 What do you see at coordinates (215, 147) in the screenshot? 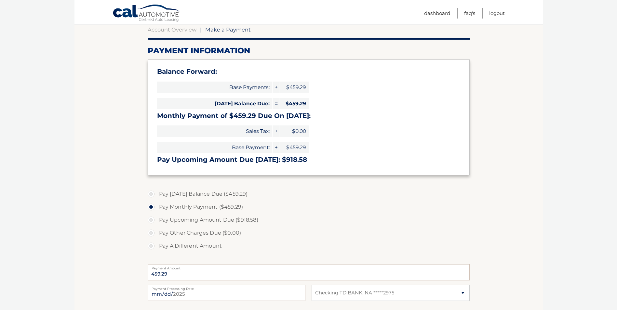
I see `span: Base Payment:` at bounding box center [215, 147].